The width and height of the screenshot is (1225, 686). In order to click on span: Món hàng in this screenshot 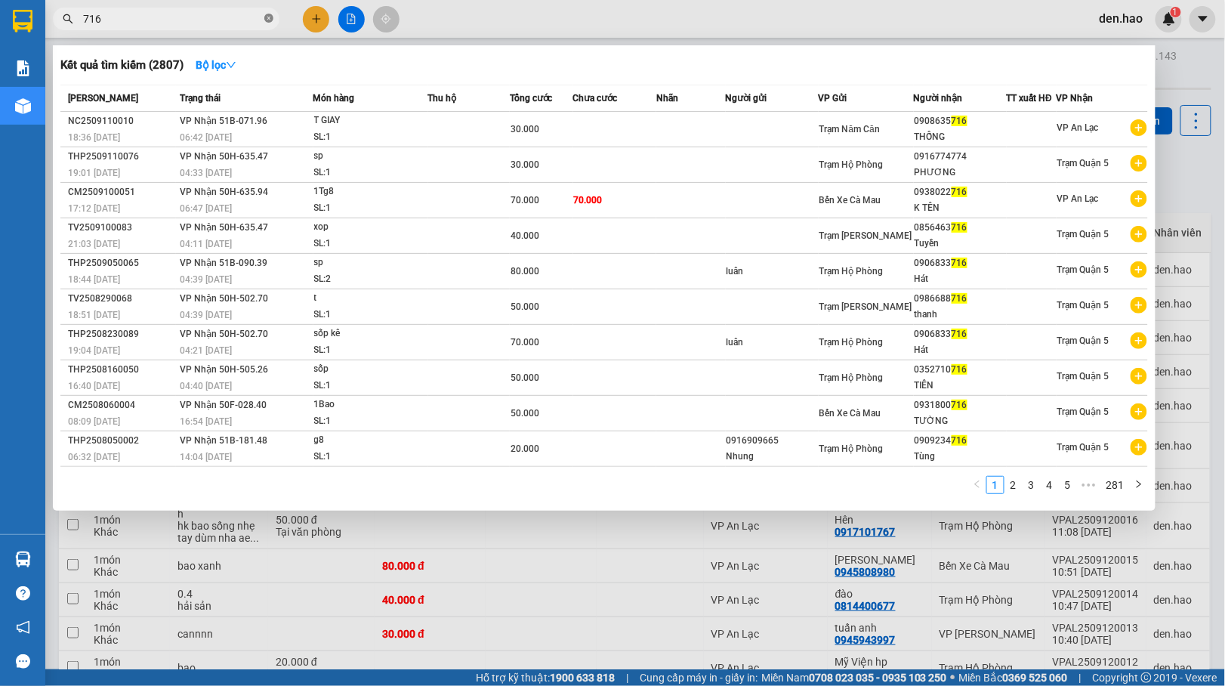, I will do `click(334, 98)`.